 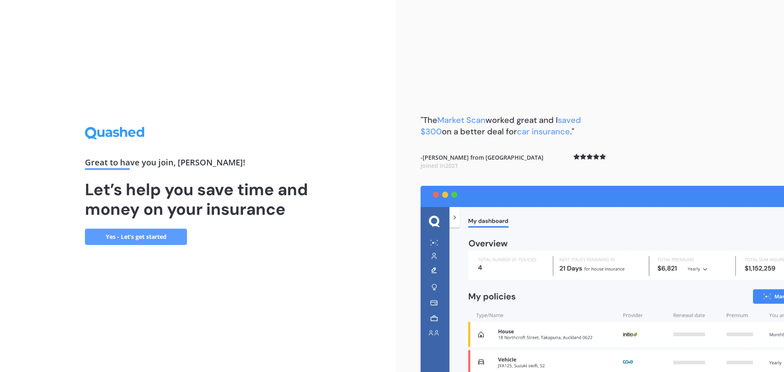 I want to click on span: Joined in 2021, so click(x=439, y=165).